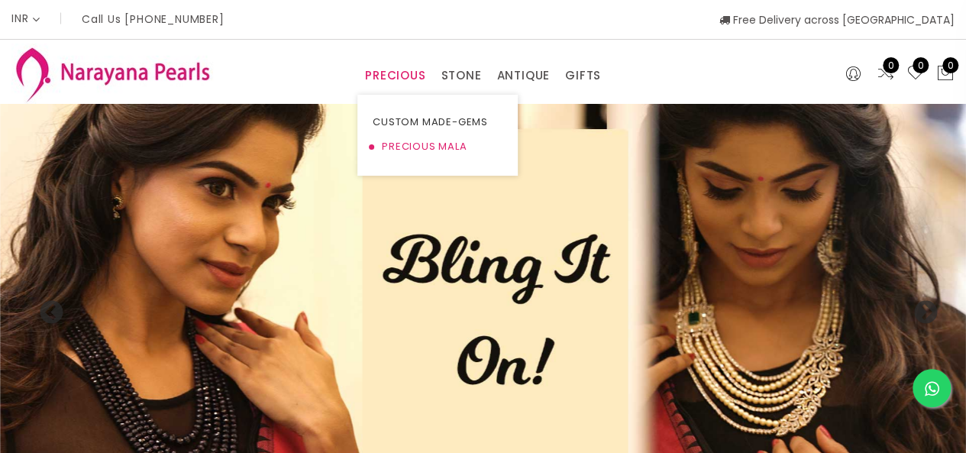  I want to click on a: PRECIOUS, so click(395, 76).